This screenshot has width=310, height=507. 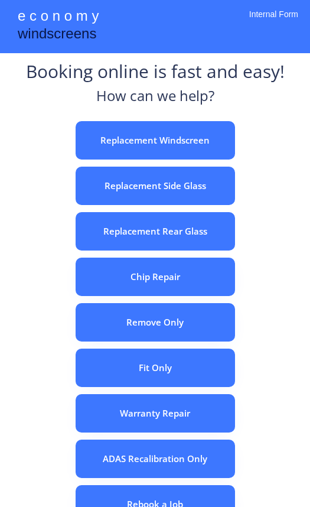 I want to click on button: ADAS Recalibration Only, so click(x=155, y=459).